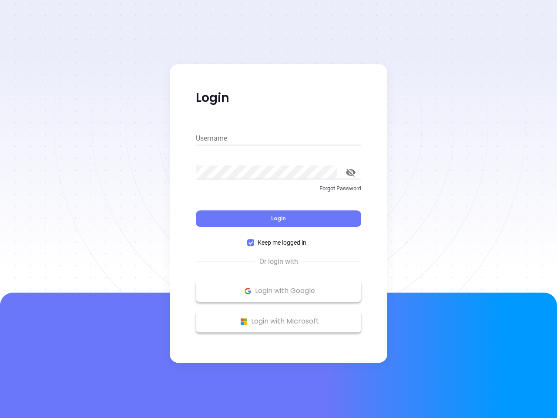 The height and width of the screenshot is (418, 557). Describe the element at coordinates (247, 291) in the screenshot. I see `img: Google Logo` at that location.